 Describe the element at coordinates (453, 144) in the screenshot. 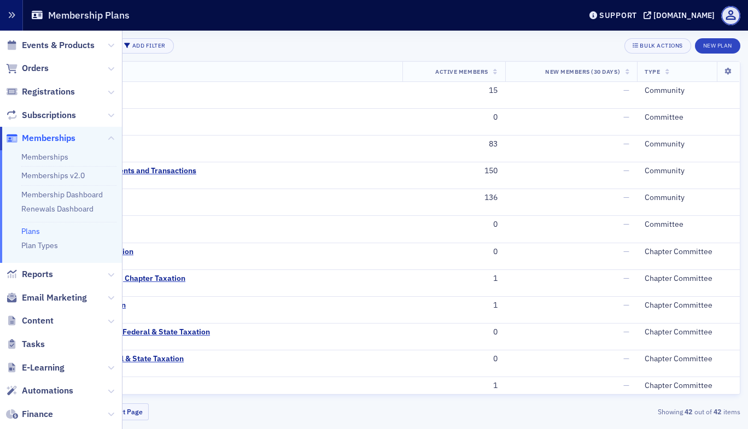

I see `div: 83` at that location.